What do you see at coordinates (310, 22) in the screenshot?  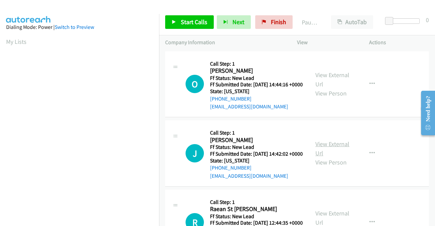 I see `p: Paused` at bounding box center [310, 22].